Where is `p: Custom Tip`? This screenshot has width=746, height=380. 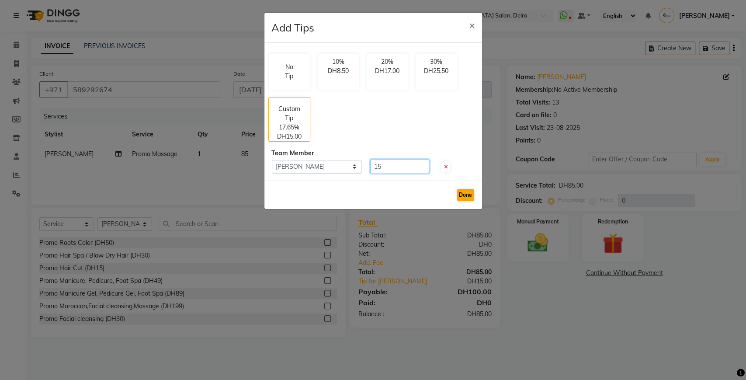
p: Custom Tip is located at coordinates (289, 114).